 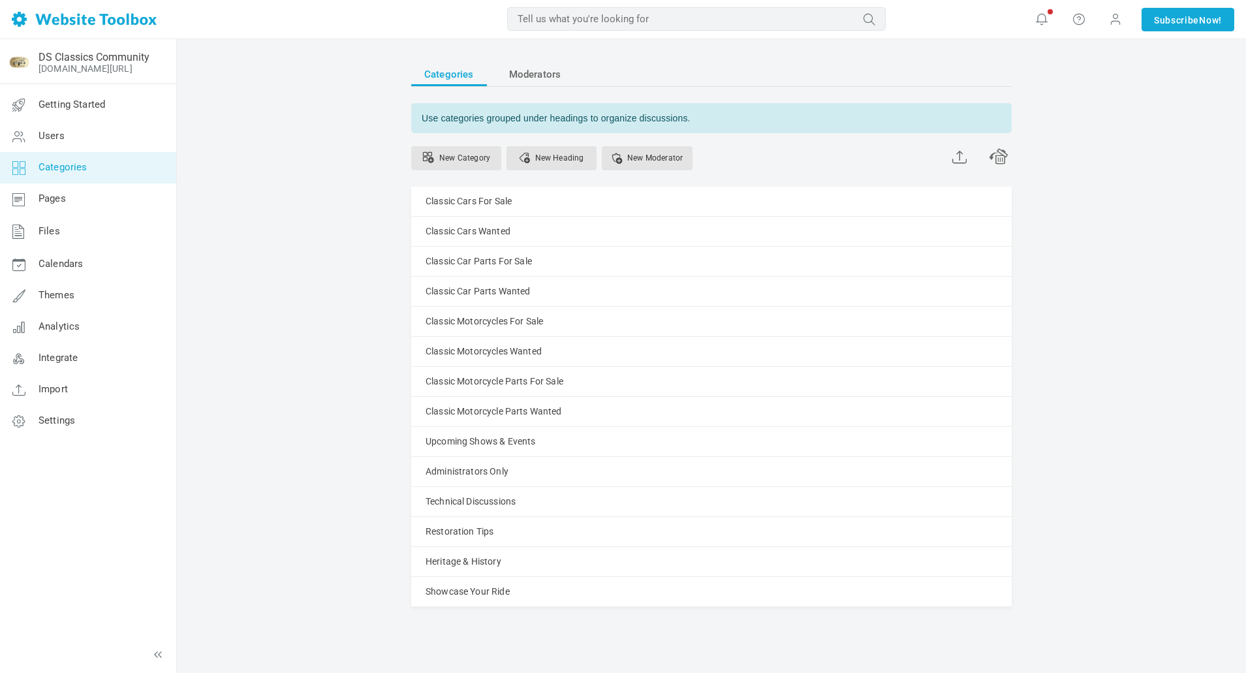 I want to click on span: Import, so click(x=53, y=389).